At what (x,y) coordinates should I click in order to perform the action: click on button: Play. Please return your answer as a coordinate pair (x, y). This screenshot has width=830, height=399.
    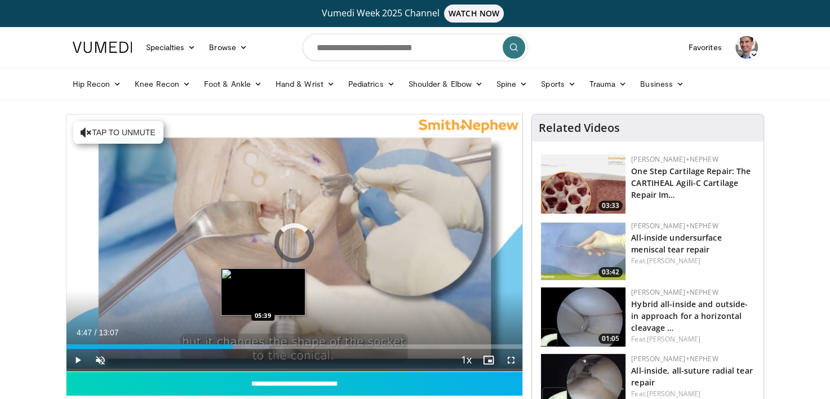
    Looking at the image, I should click on (78, 360).